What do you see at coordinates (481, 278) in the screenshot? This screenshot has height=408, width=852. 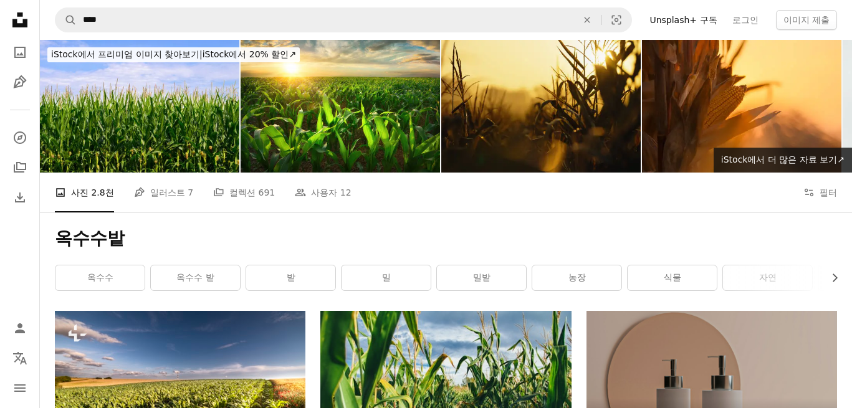 I see `a: 밀밭` at bounding box center [481, 278].